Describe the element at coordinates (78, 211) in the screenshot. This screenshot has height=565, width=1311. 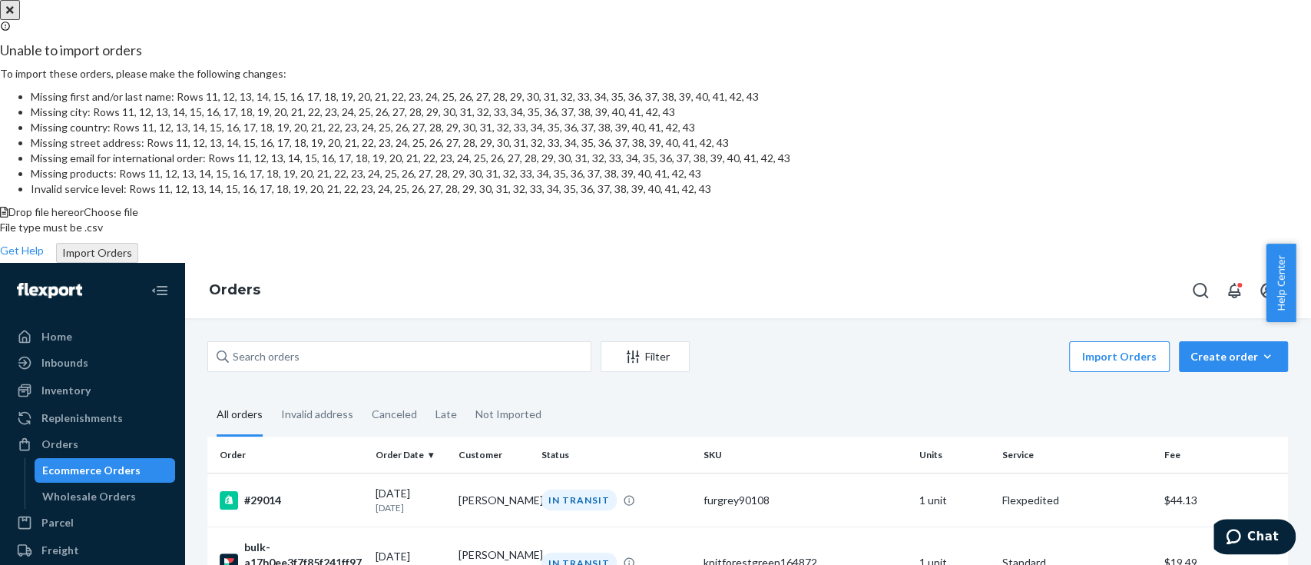
I see `span: or` at that location.